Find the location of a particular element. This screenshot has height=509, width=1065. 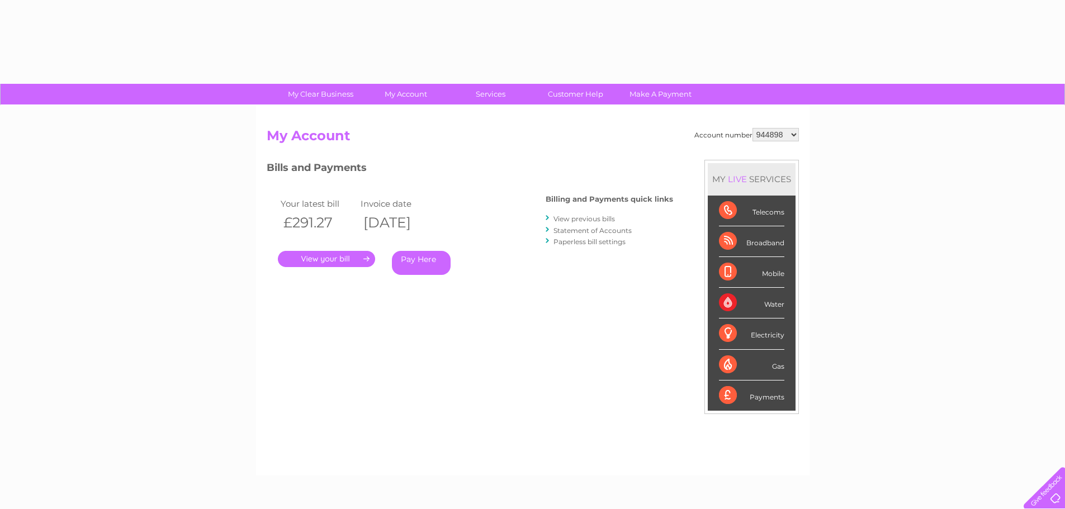

div: Telecoms is located at coordinates (752, 211).